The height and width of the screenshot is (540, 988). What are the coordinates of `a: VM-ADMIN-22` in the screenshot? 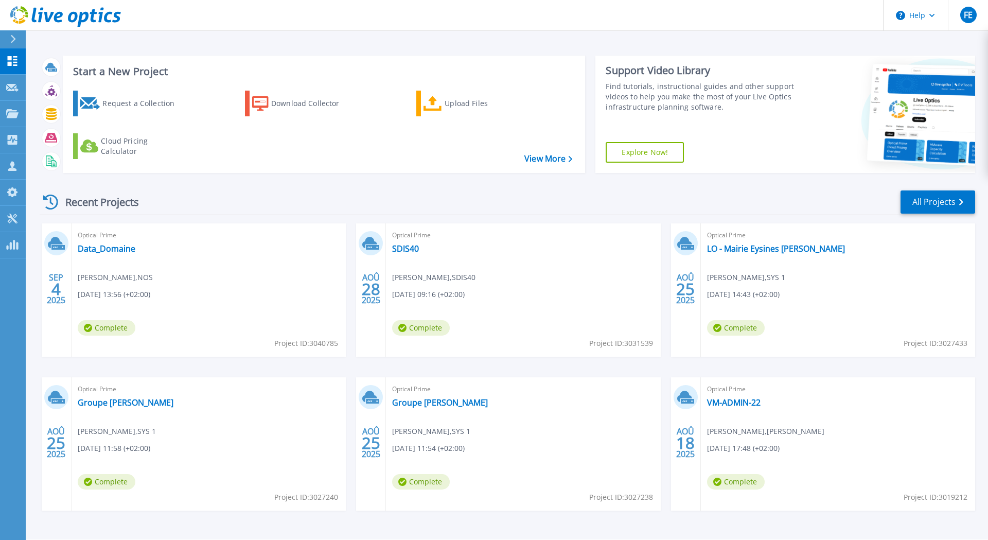 It's located at (734, 403).